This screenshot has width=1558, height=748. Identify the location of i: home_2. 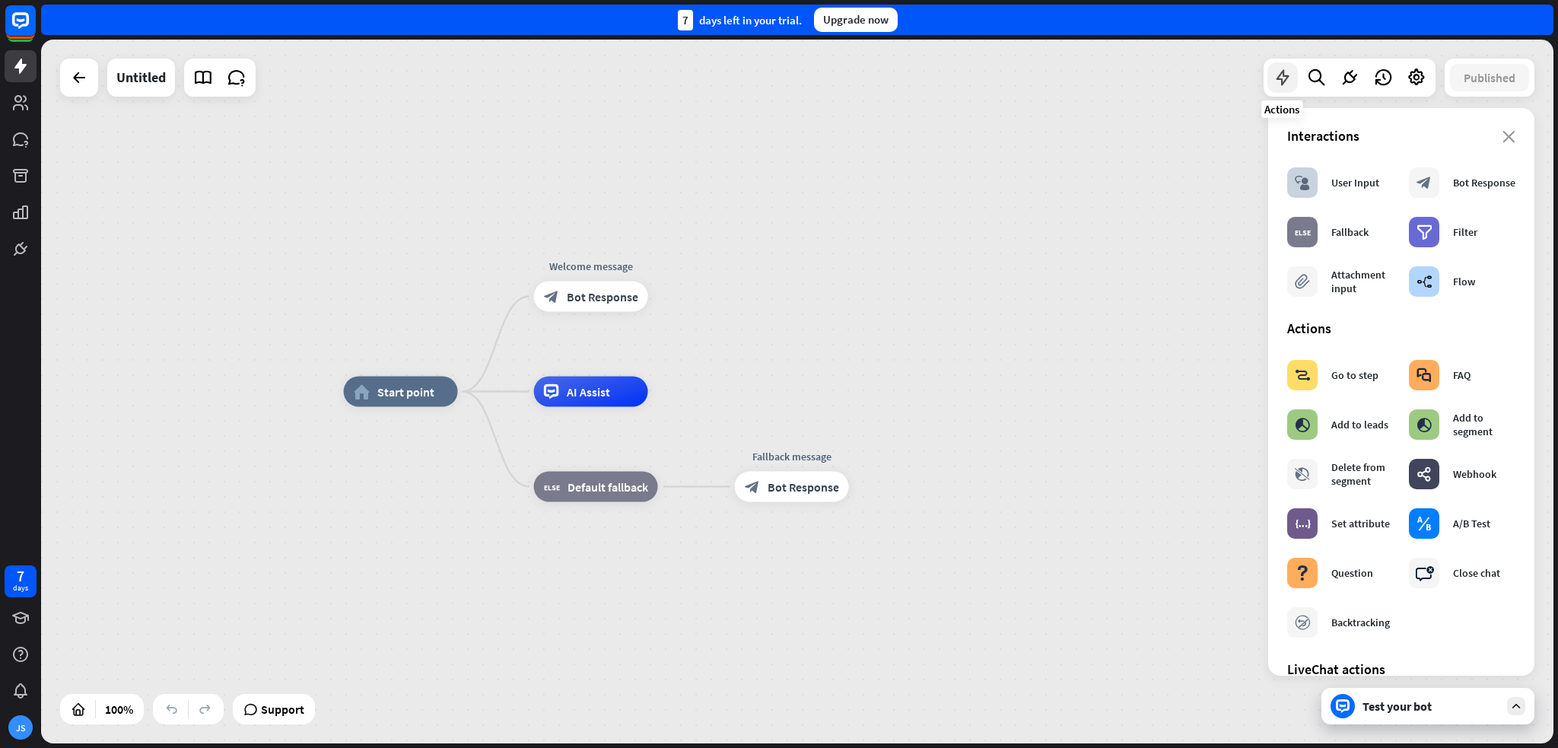
(361, 392).